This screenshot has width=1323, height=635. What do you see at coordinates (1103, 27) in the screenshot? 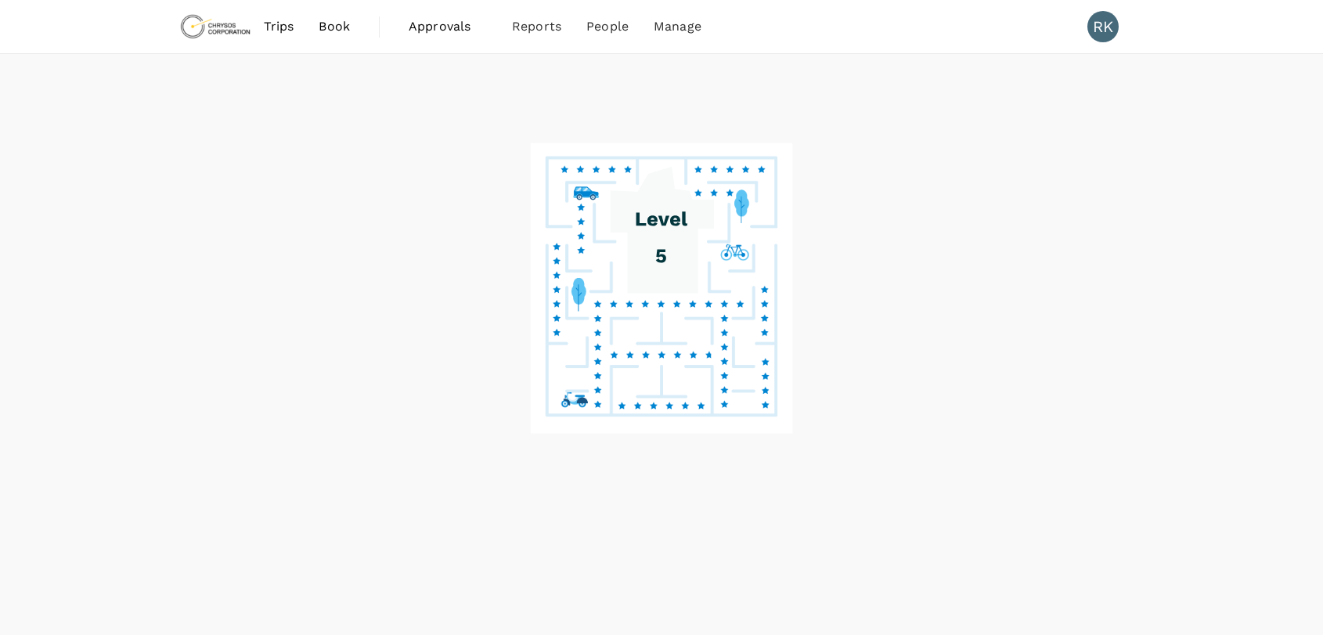
I see `div: RK` at bounding box center [1103, 27].